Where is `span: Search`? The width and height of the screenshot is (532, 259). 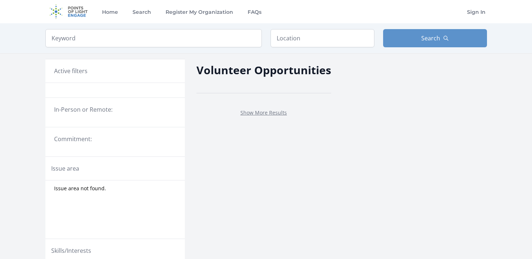
span: Search is located at coordinates (431, 38).